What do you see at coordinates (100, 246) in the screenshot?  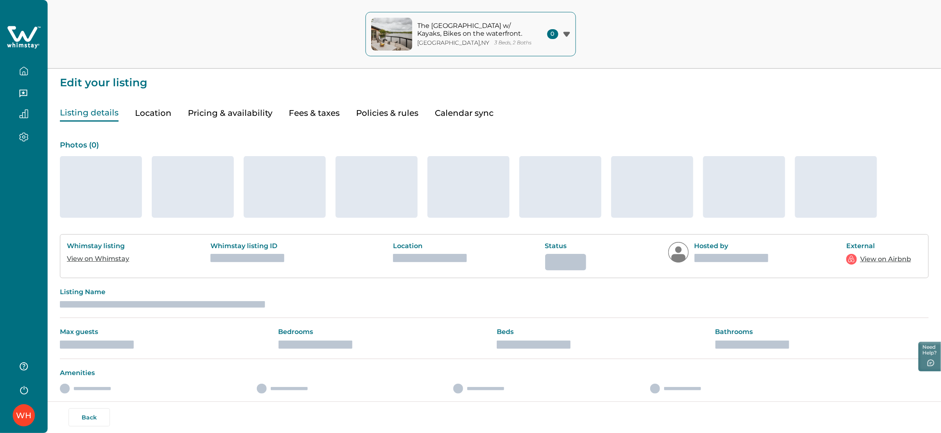 I see `p: Whimstay listing` at bounding box center [100, 246].